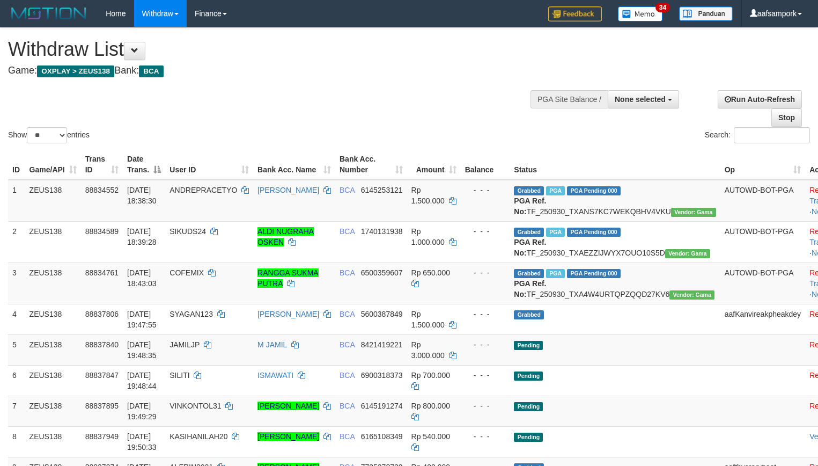 The image size is (818, 466). Describe the element at coordinates (102, 273) in the screenshot. I see `span: 88834761` at that location.